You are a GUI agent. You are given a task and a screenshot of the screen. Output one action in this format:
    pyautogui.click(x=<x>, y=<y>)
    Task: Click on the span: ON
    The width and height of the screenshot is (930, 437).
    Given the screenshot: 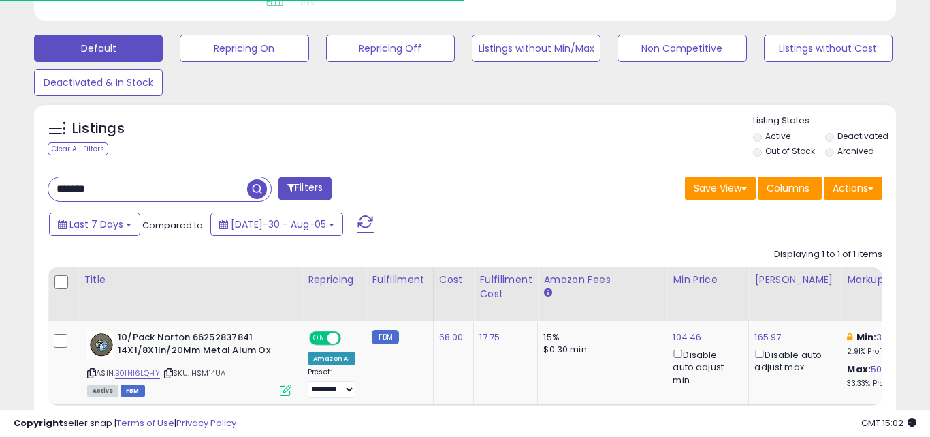 What is the action you would take?
    pyautogui.click(x=319, y=338)
    